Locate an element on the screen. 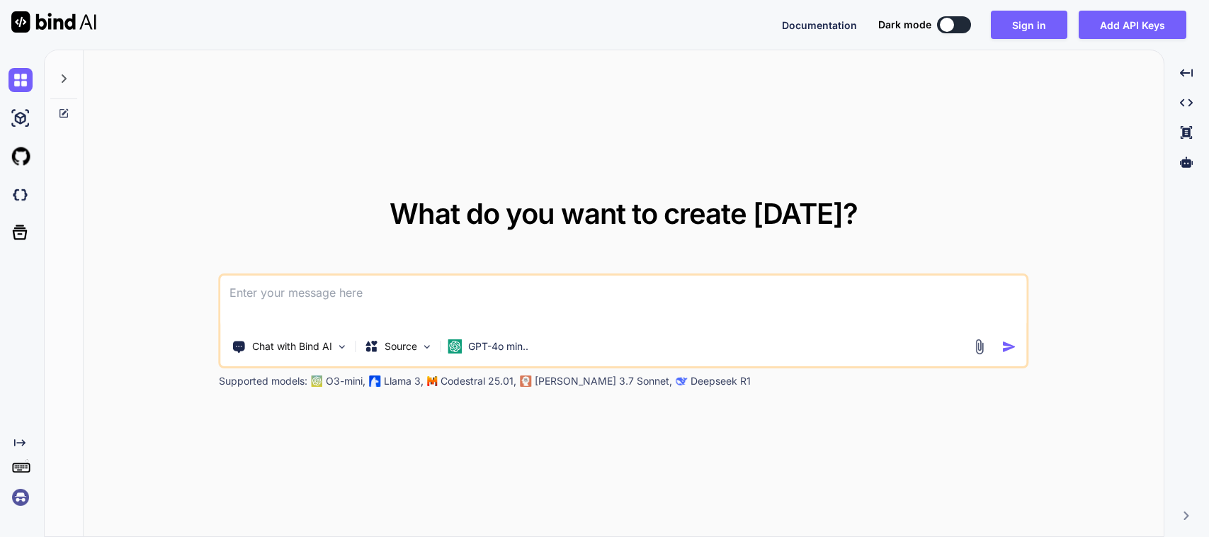  p: O3-mini, is located at coordinates (346, 381).